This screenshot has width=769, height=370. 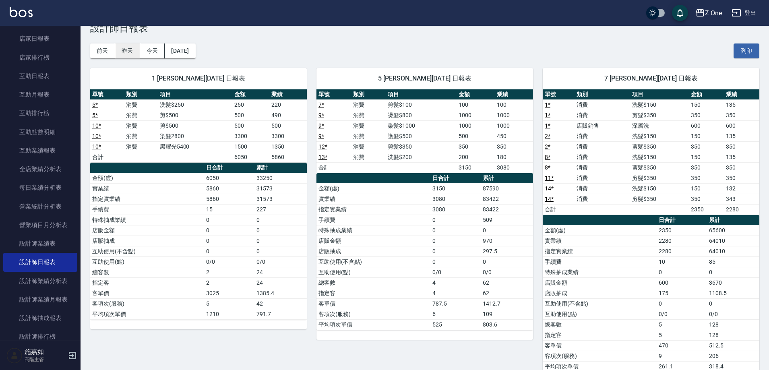 What do you see at coordinates (733, 262) in the screenshot?
I see `td: 85` at bounding box center [733, 262].